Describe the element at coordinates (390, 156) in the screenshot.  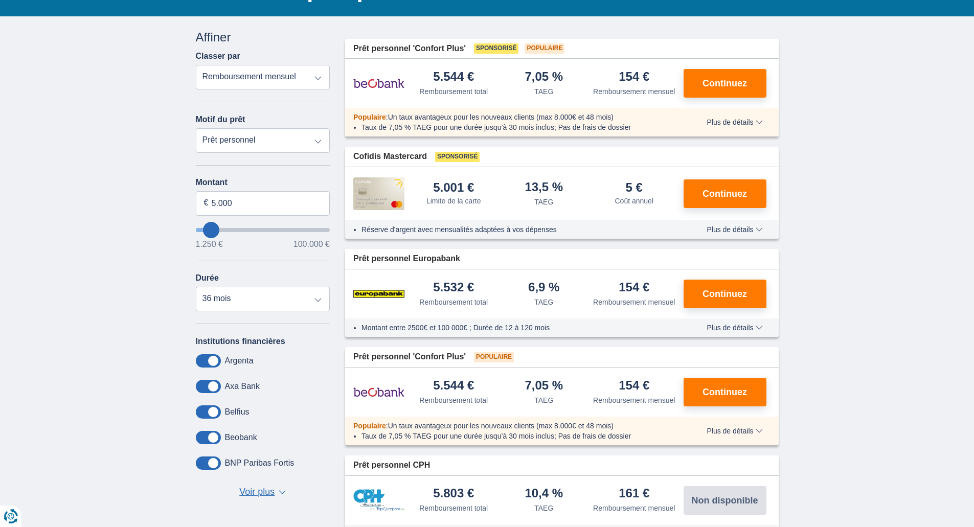
I see `span: Cofidis Mastercard` at that location.